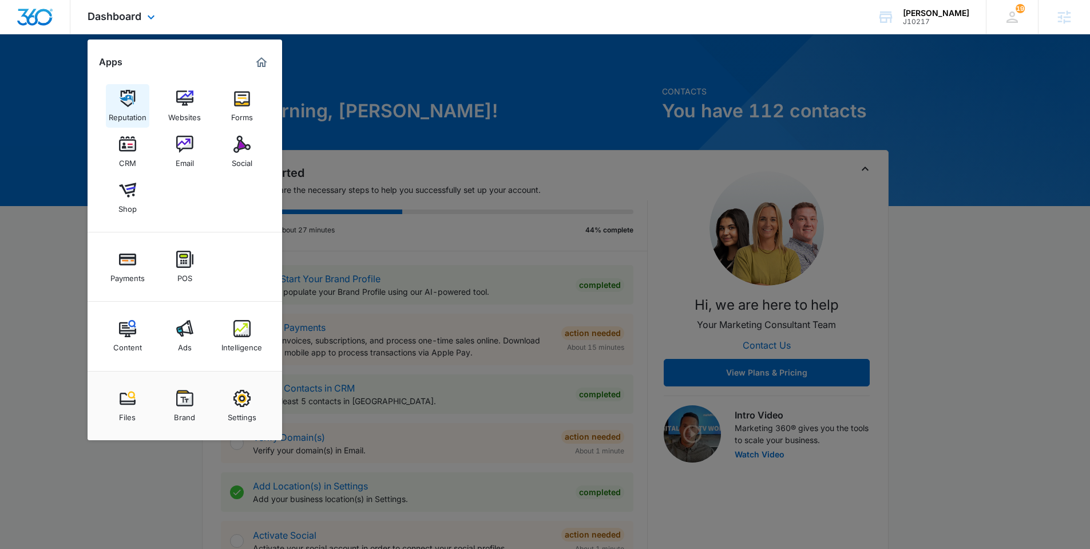  What do you see at coordinates (114, 16) in the screenshot?
I see `span: Dashboard` at bounding box center [114, 16].